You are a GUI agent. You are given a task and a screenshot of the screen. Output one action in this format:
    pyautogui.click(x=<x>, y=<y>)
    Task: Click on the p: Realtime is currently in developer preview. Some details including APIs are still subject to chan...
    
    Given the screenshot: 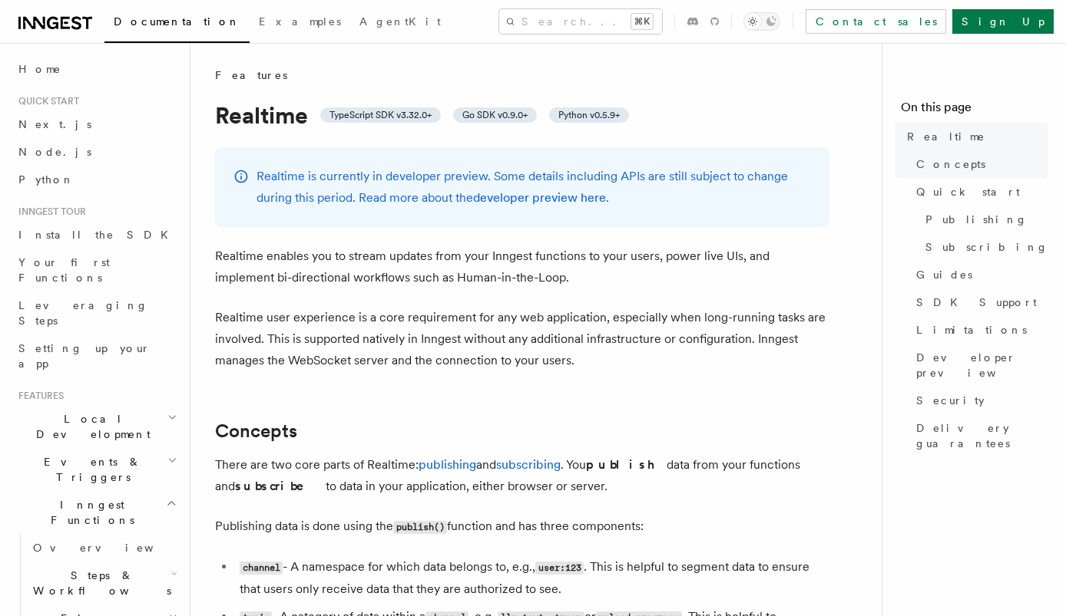 What is the action you would take?
    pyautogui.click(x=534, y=187)
    